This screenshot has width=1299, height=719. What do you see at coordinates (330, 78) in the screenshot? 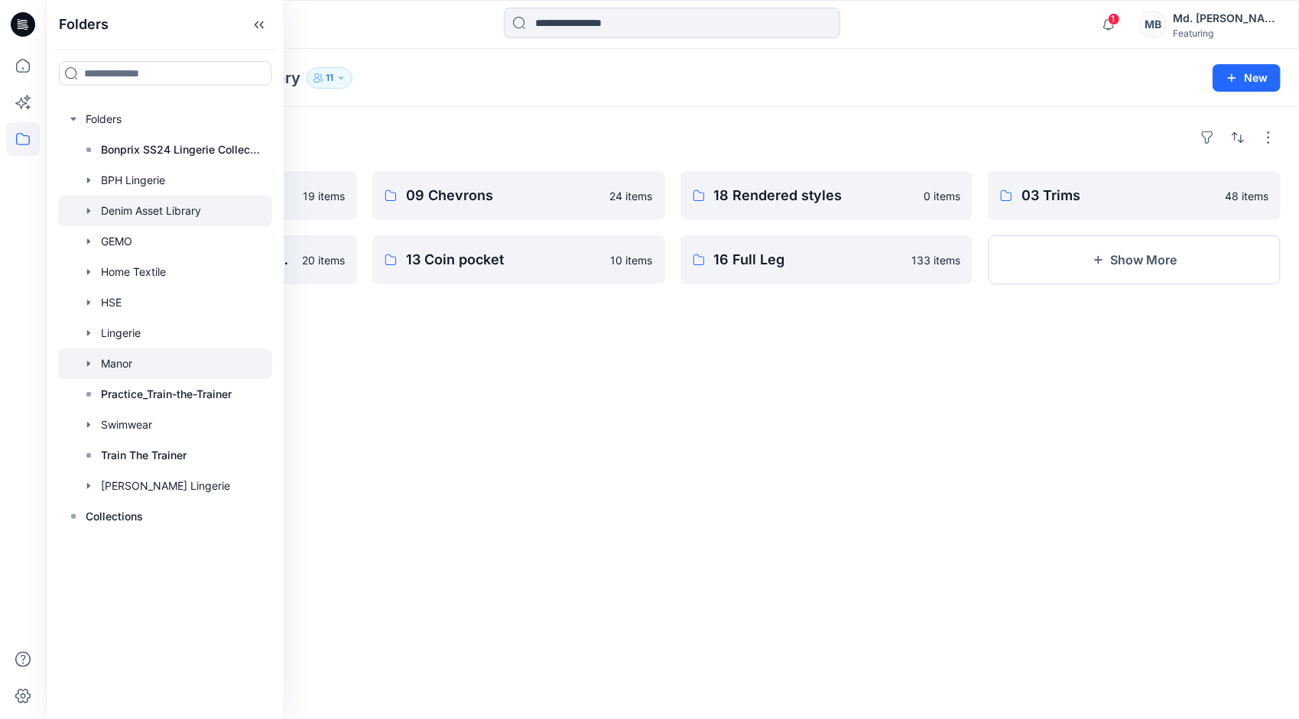
I see `button: 11` at bounding box center [330, 78].